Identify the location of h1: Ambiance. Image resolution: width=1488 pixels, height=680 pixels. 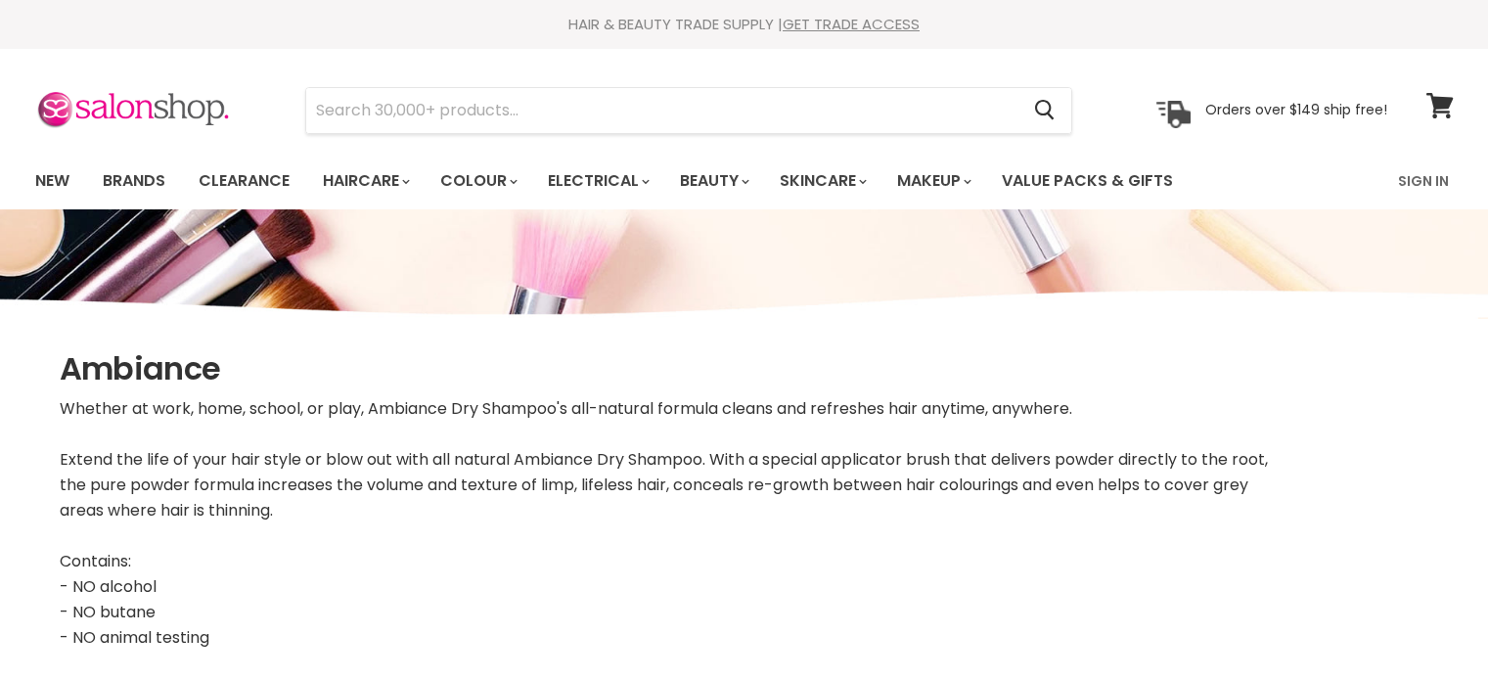
(666, 369).